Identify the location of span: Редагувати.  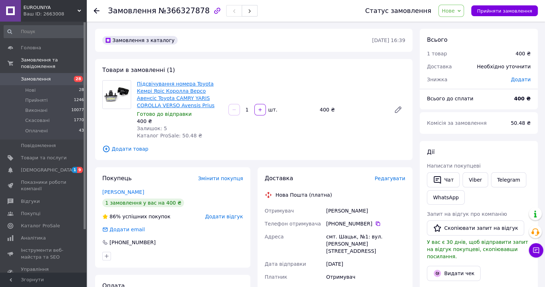
(389, 179).